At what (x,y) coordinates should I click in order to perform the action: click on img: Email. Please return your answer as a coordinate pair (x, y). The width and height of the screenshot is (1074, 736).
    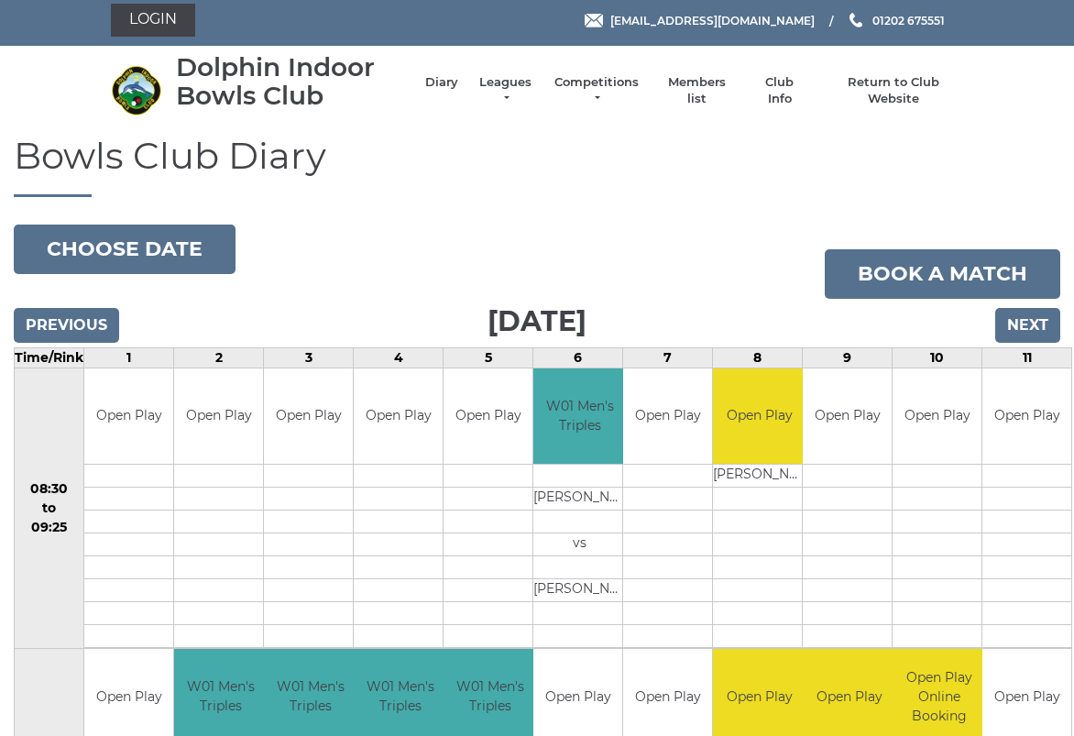
    Looking at the image, I should click on (594, 20).